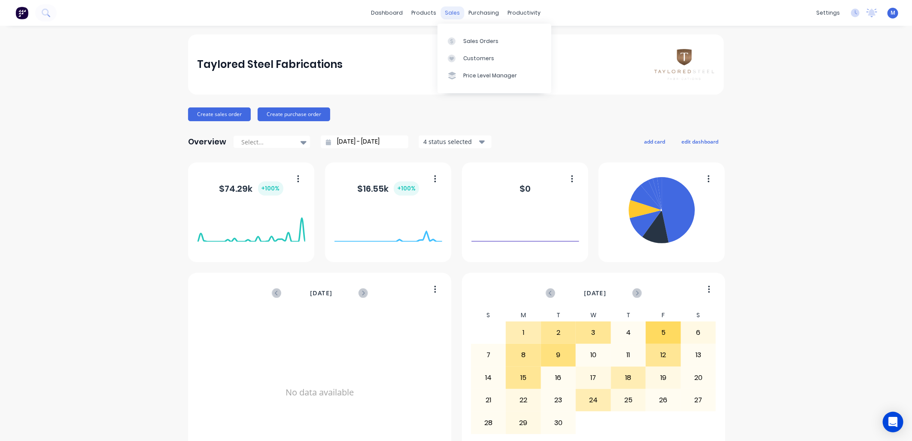 The image size is (912, 441). What do you see at coordinates (489, 377) in the screenshot?
I see `div: 14` at bounding box center [489, 377].